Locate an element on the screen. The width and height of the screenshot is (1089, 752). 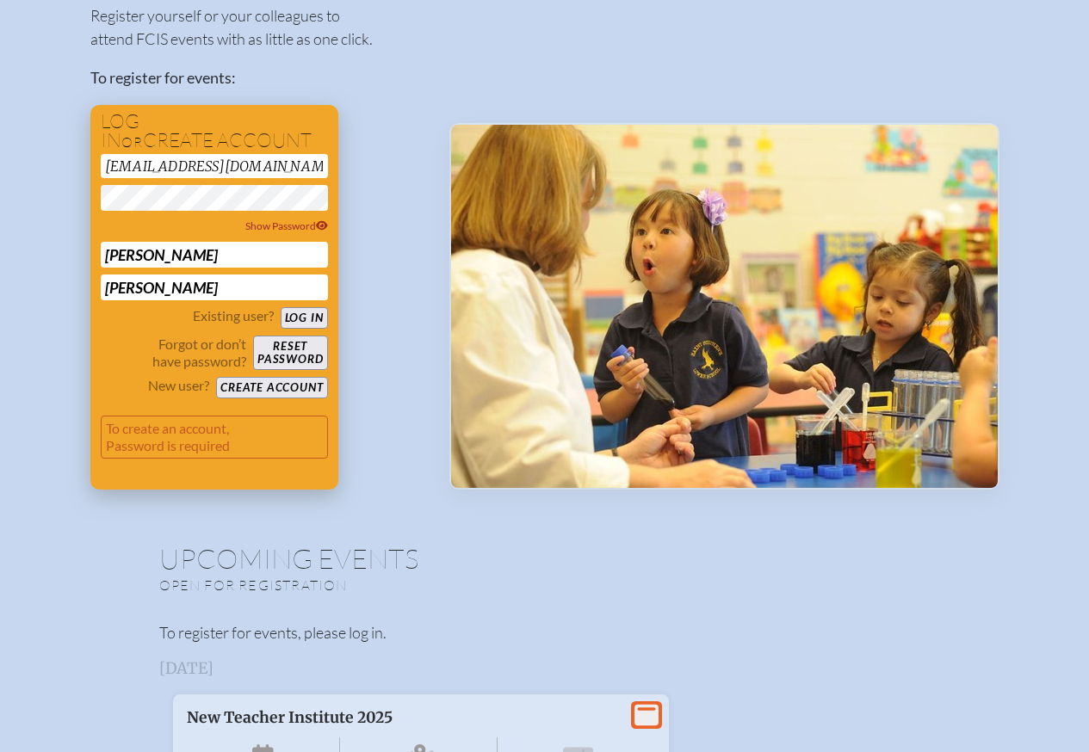
p: Open for registration is located at coordinates (387, 585).